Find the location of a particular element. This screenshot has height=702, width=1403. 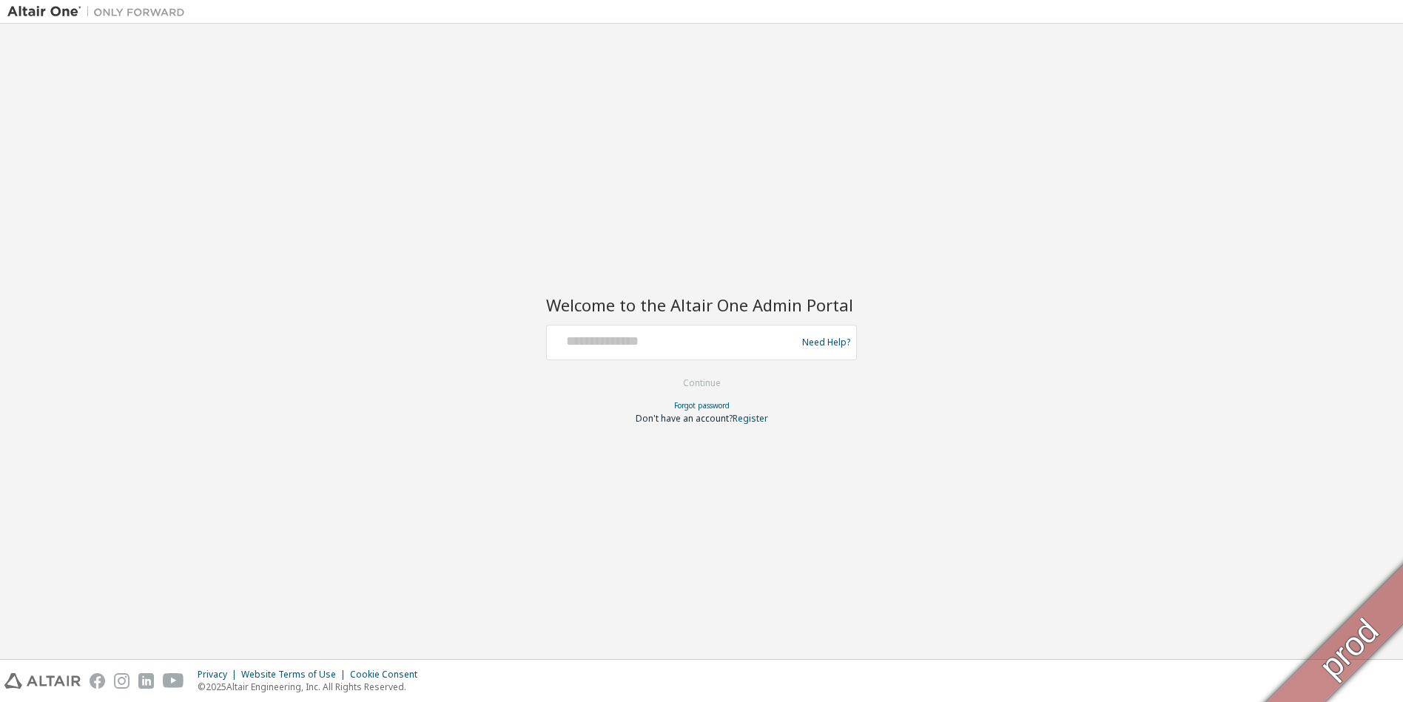

a: Register is located at coordinates (750, 418).